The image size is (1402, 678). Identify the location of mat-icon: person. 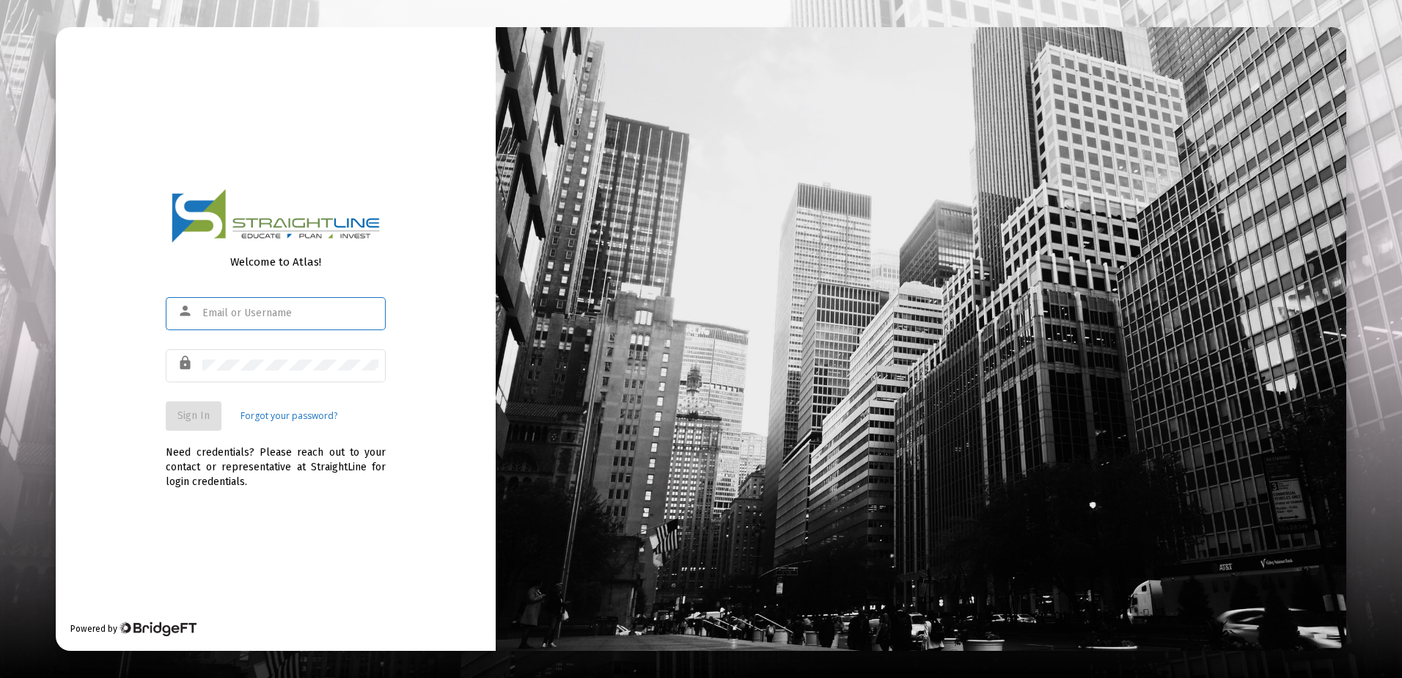
(186, 311).